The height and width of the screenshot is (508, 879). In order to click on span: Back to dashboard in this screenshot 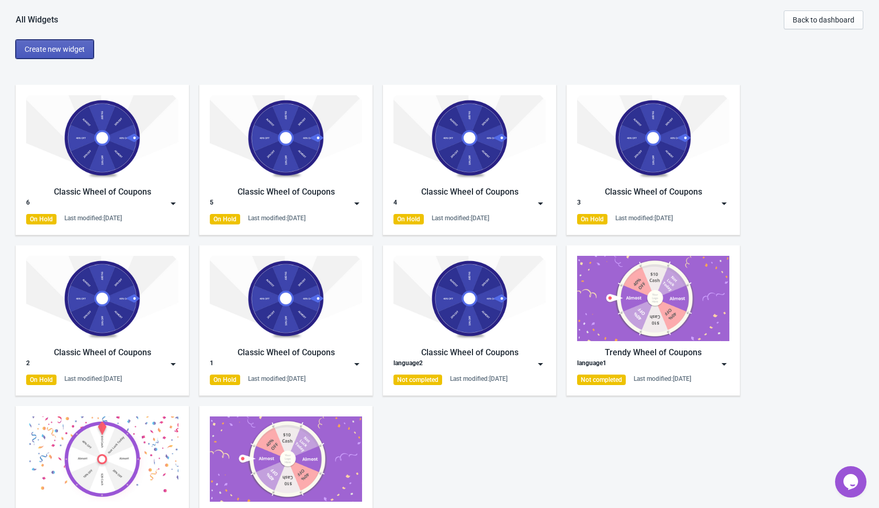, I will do `click(824, 20)`.